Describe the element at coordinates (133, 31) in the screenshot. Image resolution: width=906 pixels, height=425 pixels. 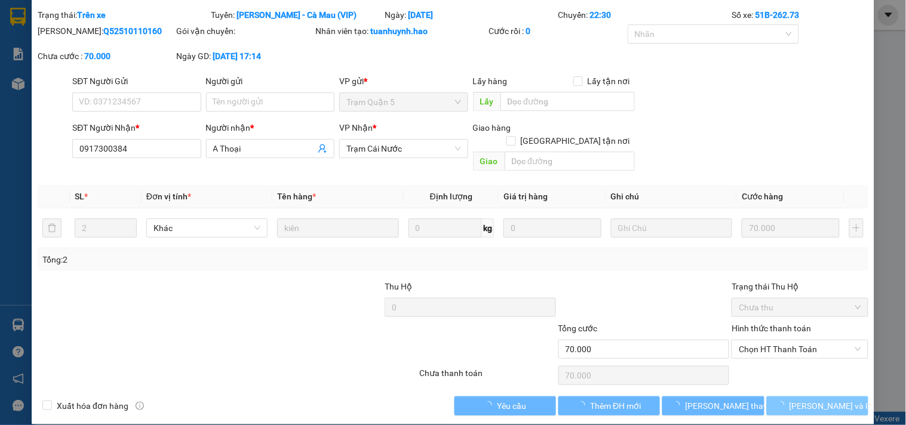
I see `b: Q52510110160` at that location.